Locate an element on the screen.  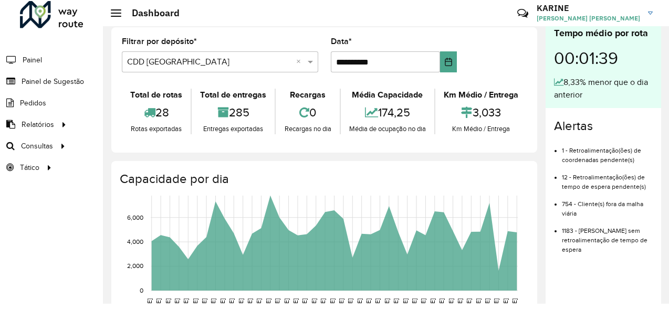
div: Rotas exportadas is located at coordinates (156, 129).